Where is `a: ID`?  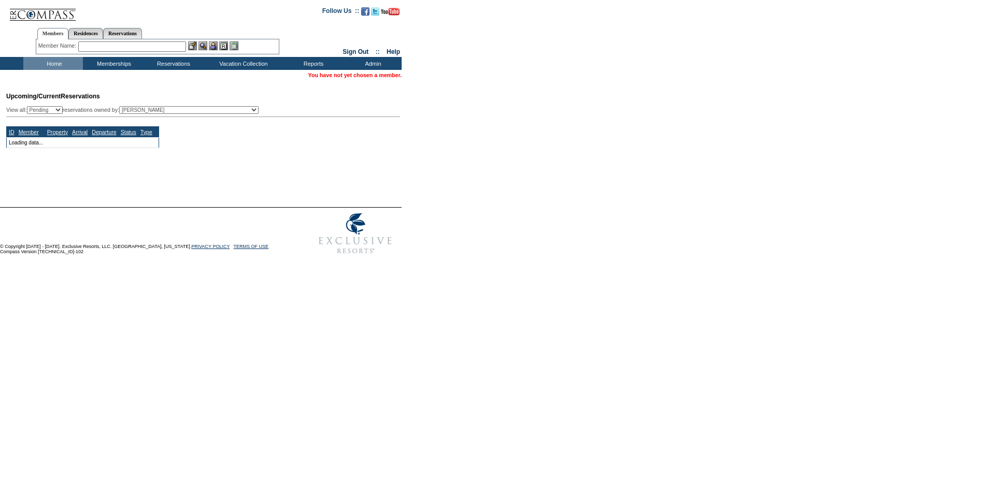 a: ID is located at coordinates (11, 132).